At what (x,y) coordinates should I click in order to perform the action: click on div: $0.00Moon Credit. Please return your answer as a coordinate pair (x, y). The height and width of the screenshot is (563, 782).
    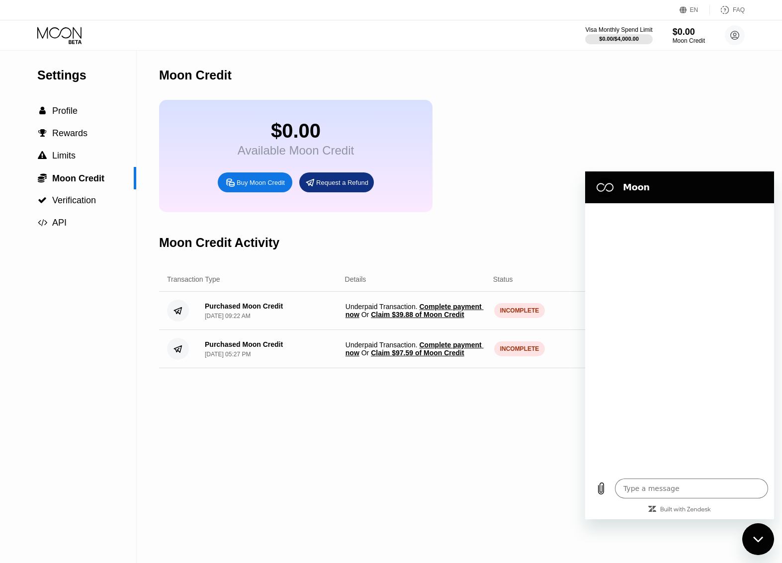
    Looking at the image, I should click on (688, 35).